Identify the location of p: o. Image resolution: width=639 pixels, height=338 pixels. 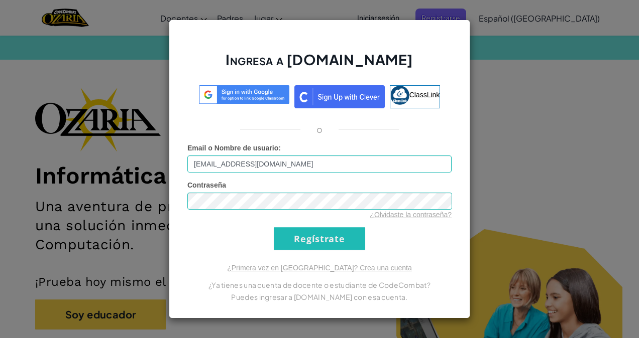
(319, 130).